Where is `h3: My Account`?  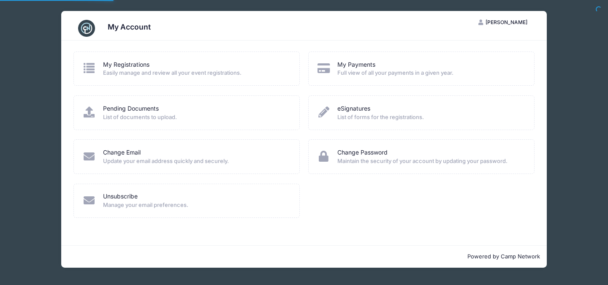 h3: My Account is located at coordinates (129, 27).